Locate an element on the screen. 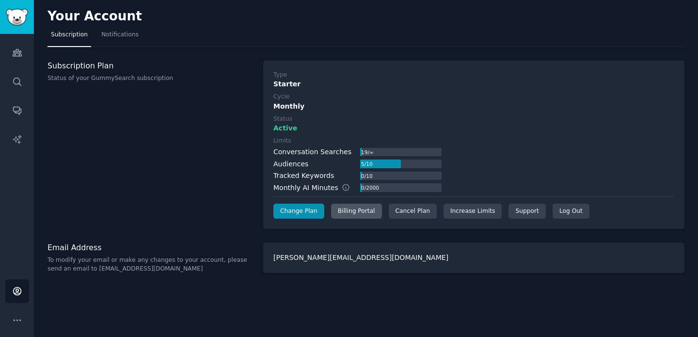 This screenshot has height=337, width=698. h3: Email Address is located at coordinates (150, 247).